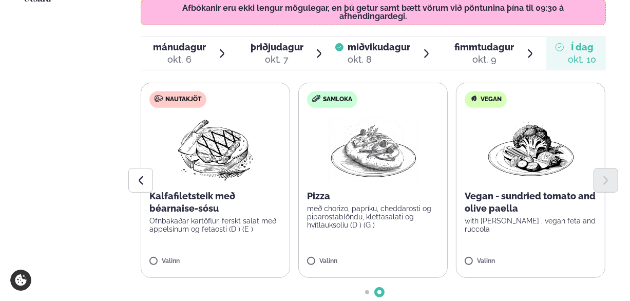 Image resolution: width=630 pixels, height=301 pixels. What do you see at coordinates (216, 149) in the screenshot?
I see `img: Beef-Meat.png` at bounding box center [216, 149].